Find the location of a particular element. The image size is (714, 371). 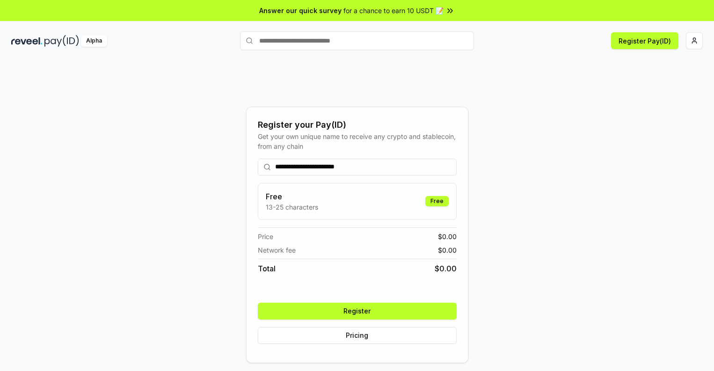

img: reveel_dark is located at coordinates (27, 41).